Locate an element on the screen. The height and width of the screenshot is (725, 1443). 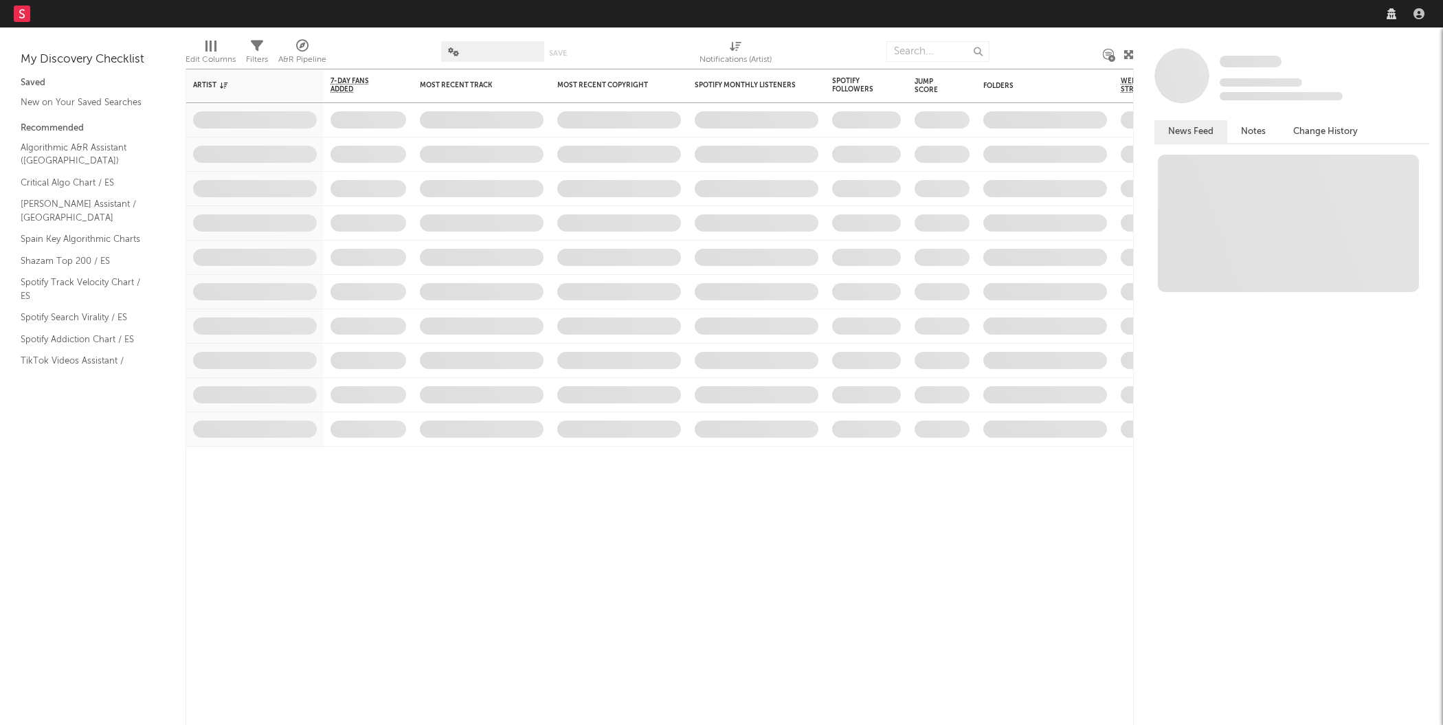
span: 7-Day Fans Added is located at coordinates (358, 85).